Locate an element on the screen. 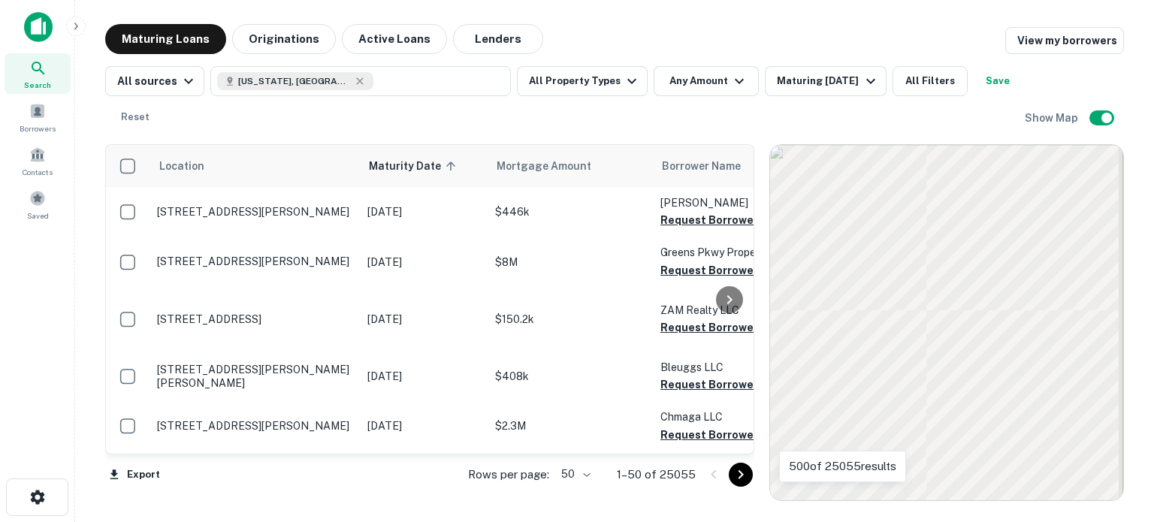  p: Greens Pkwy Property LLC is located at coordinates (735, 252).